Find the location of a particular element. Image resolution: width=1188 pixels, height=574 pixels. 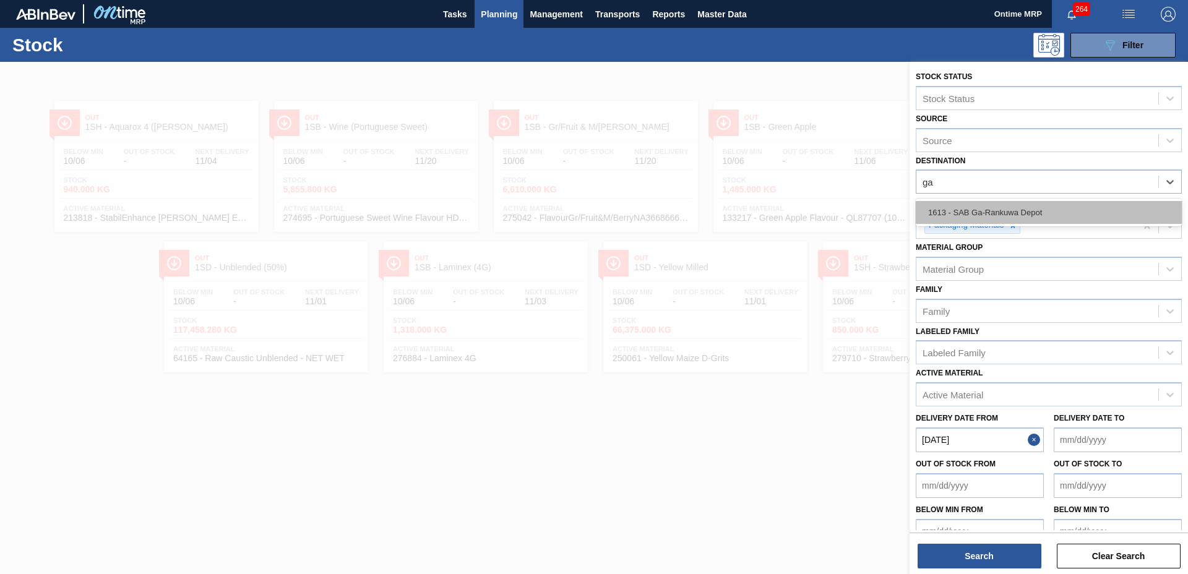

label: Delivery Date from is located at coordinates (956, 418).